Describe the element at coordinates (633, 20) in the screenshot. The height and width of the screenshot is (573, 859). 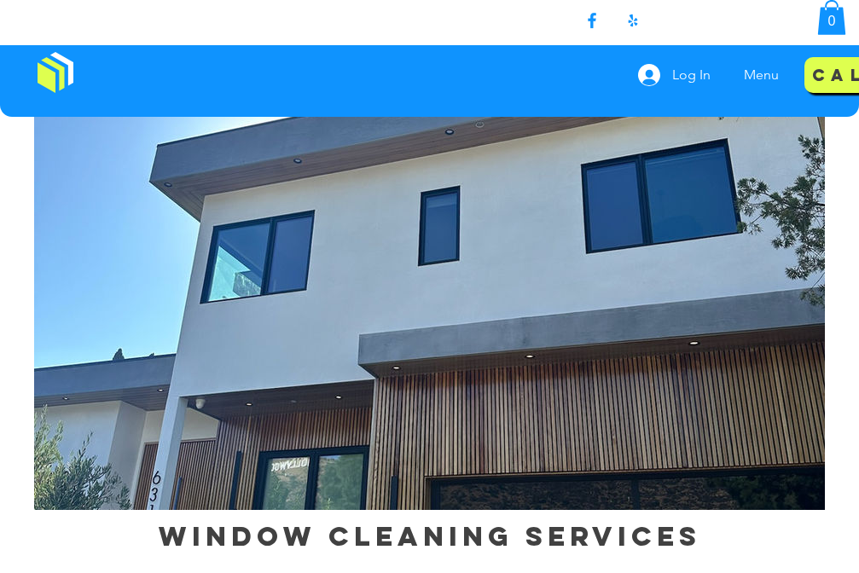
I see `img: Yelp!` at that location.